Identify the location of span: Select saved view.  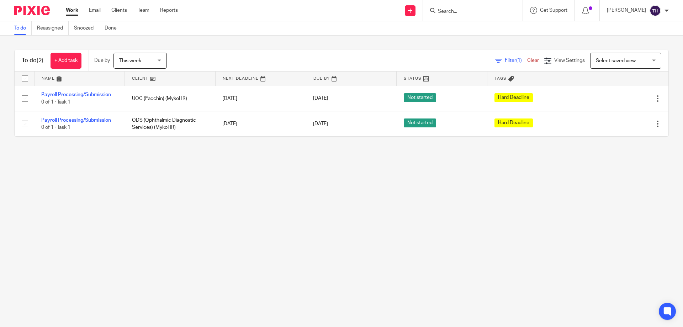
(616, 61).